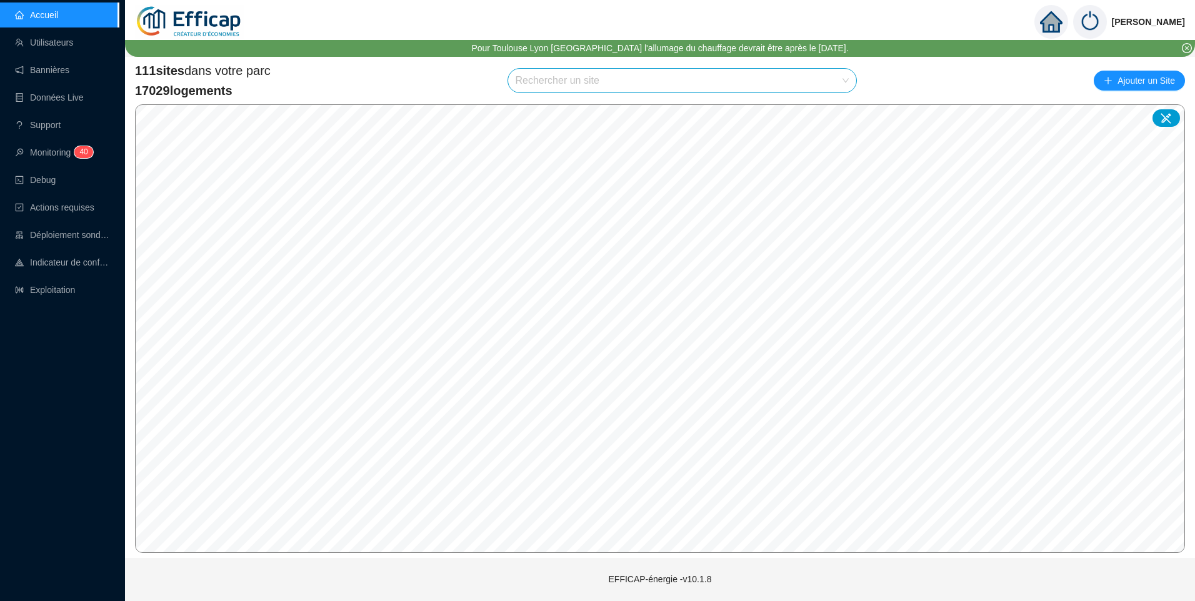 The width and height of the screenshot is (1195, 601). I want to click on a: slidersExploitation, so click(45, 290).